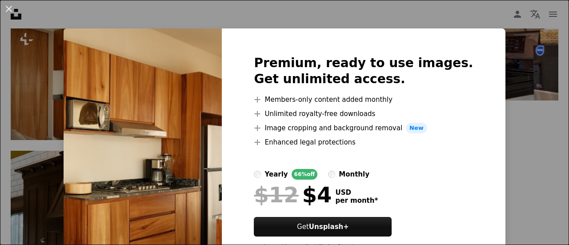 The height and width of the screenshot is (245, 569). What do you see at coordinates (357, 201) in the screenshot?
I see `span: per month *` at bounding box center [357, 201].